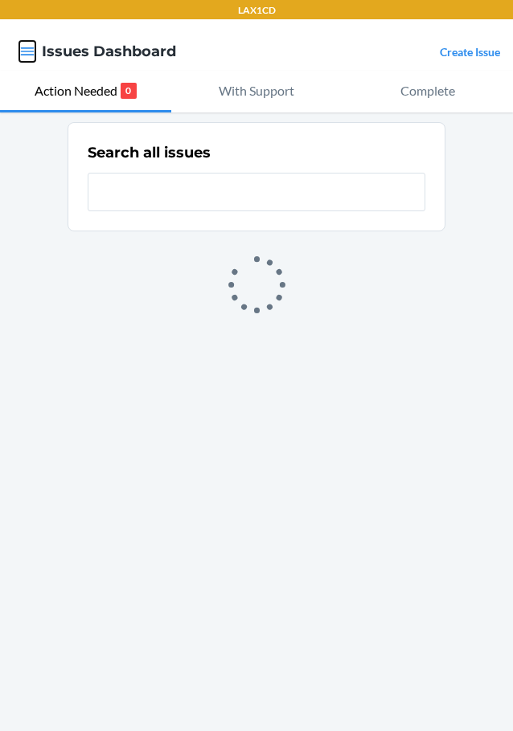 The height and width of the screenshot is (731, 513). What do you see at coordinates (256, 91) in the screenshot?
I see `p: With Support` at bounding box center [256, 91].